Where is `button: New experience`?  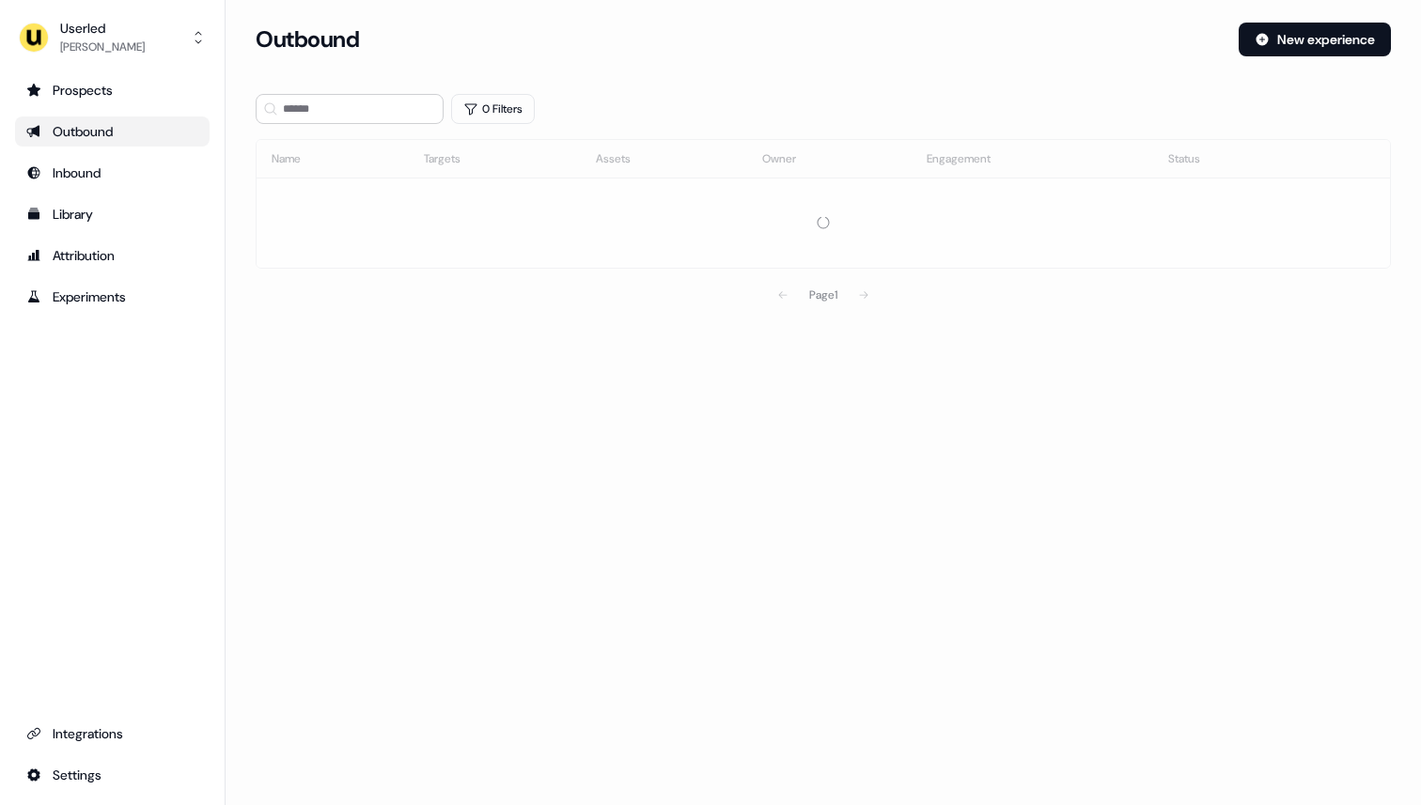
button: New experience is located at coordinates (1315, 39).